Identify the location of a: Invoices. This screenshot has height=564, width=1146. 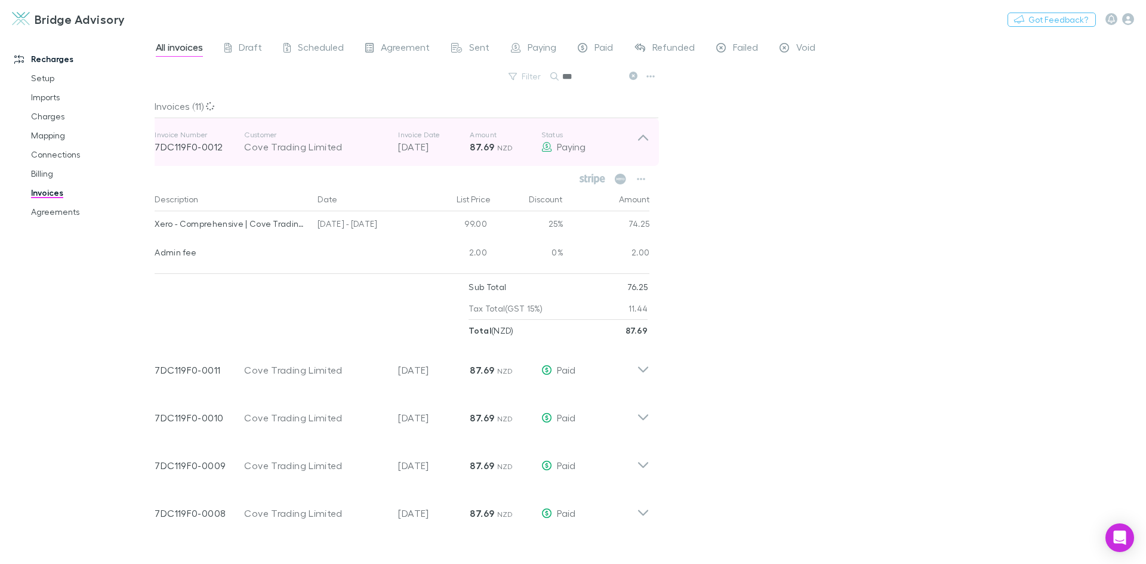
(90, 193).